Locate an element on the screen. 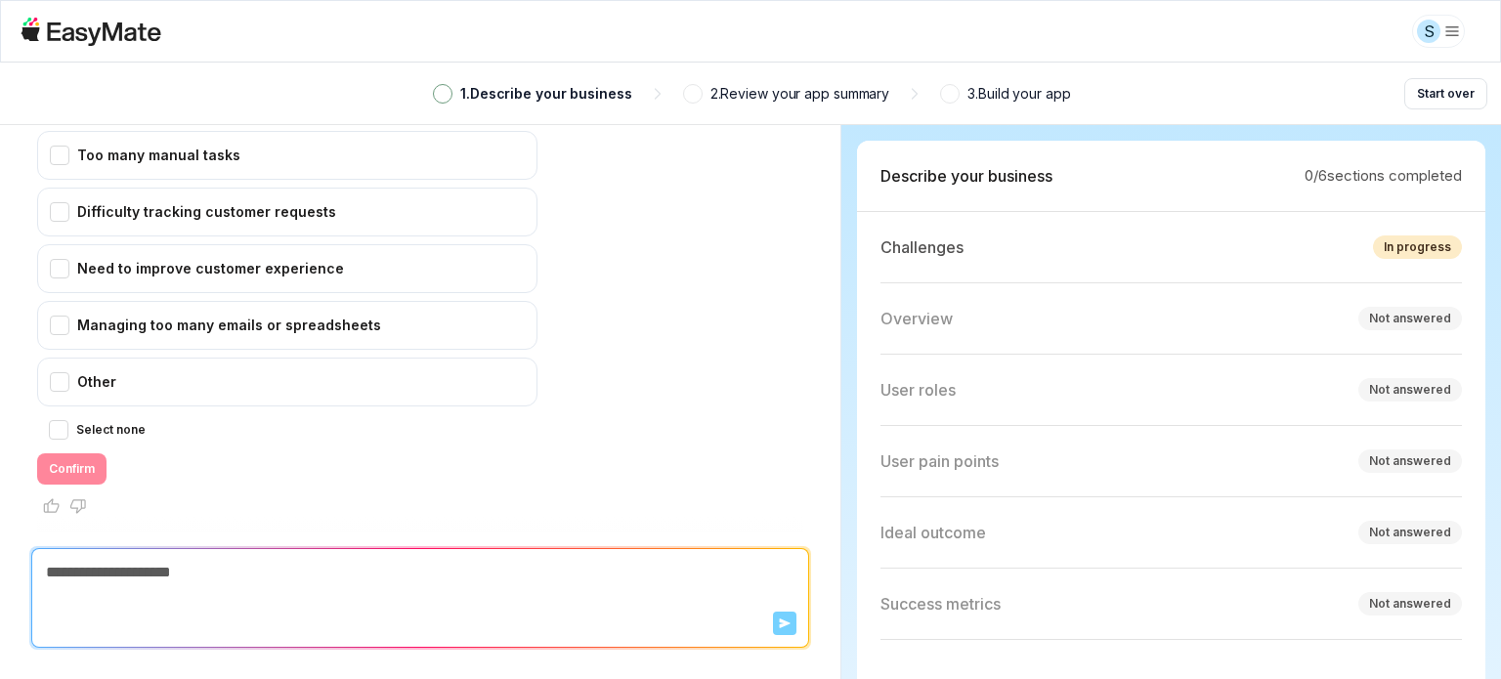 The width and height of the screenshot is (1501, 679). div: S is located at coordinates (1429, 31).